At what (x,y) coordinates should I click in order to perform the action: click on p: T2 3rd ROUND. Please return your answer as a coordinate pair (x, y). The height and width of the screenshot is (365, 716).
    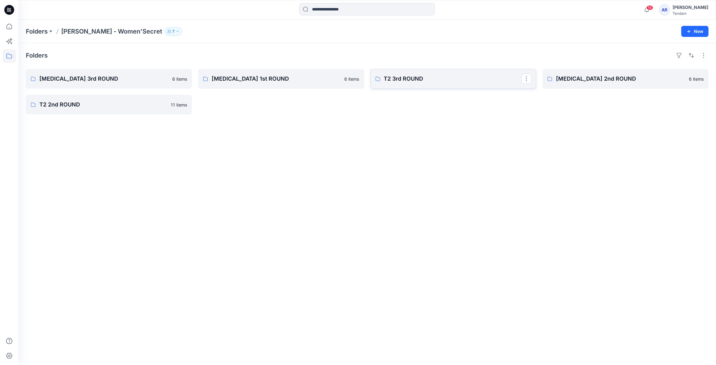
    Looking at the image, I should click on (453, 79).